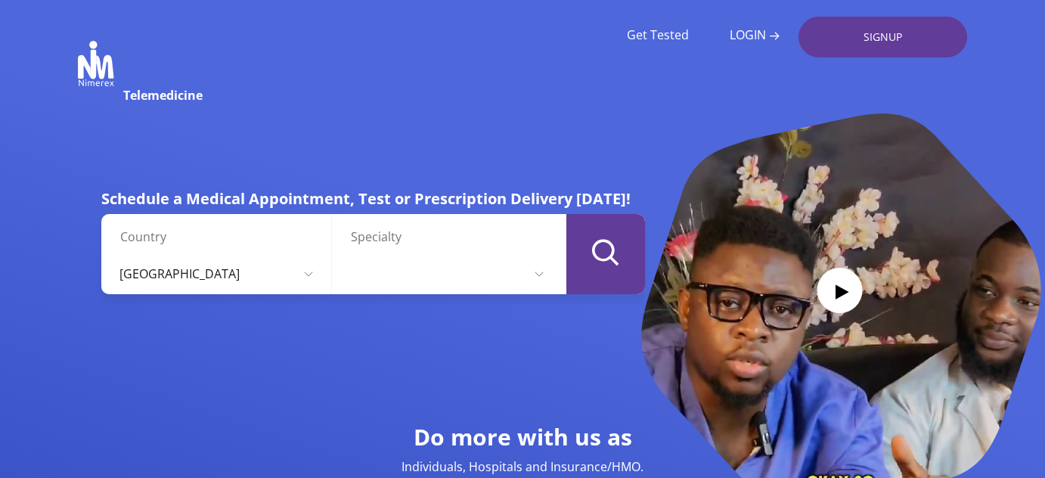 This screenshot has width=1045, height=478. What do you see at coordinates (523, 437) in the screenshot?
I see `h2: Do more with us as` at bounding box center [523, 437].